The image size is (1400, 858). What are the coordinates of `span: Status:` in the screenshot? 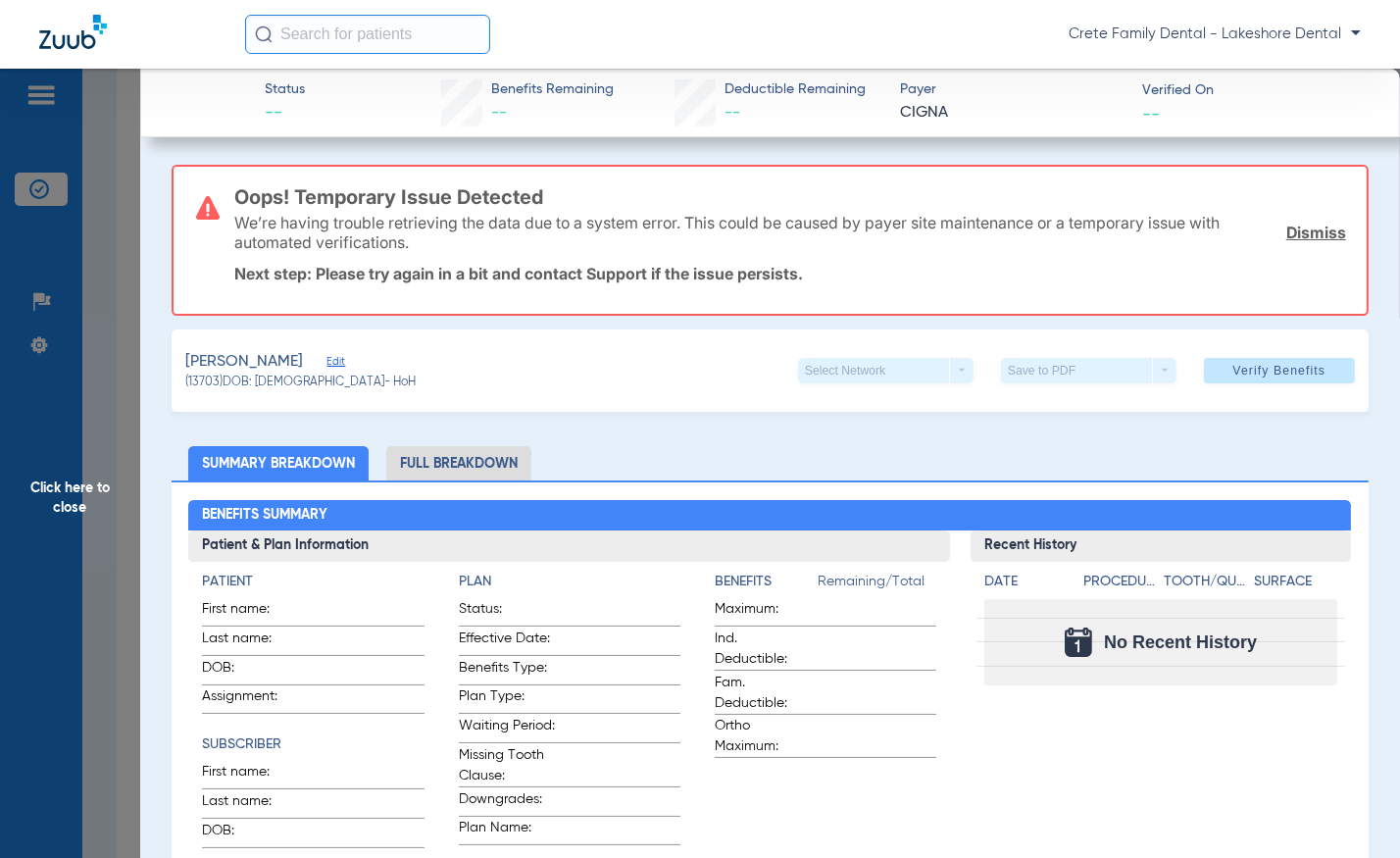 It's located at (507, 612).